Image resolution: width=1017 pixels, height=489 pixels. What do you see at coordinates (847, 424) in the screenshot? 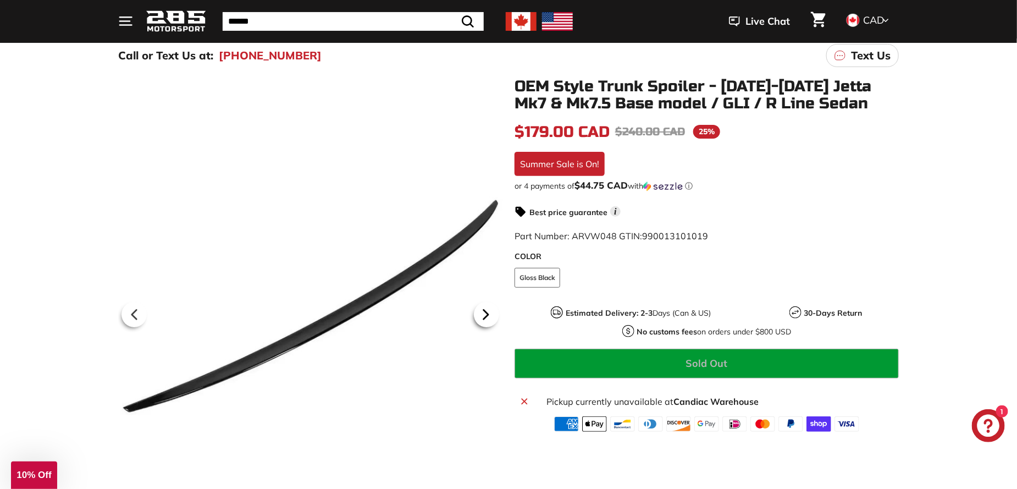
I see `img: visa` at bounding box center [847, 424].